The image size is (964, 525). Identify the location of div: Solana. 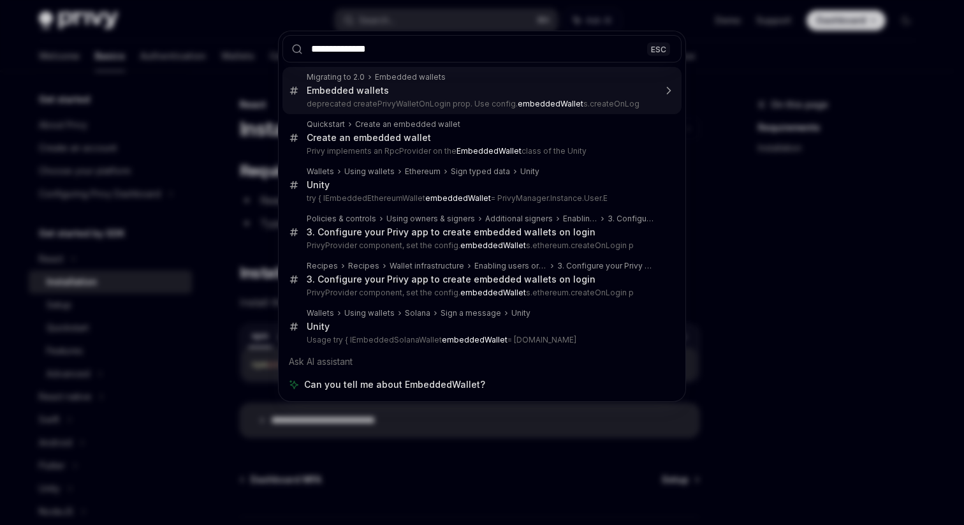
(418, 313).